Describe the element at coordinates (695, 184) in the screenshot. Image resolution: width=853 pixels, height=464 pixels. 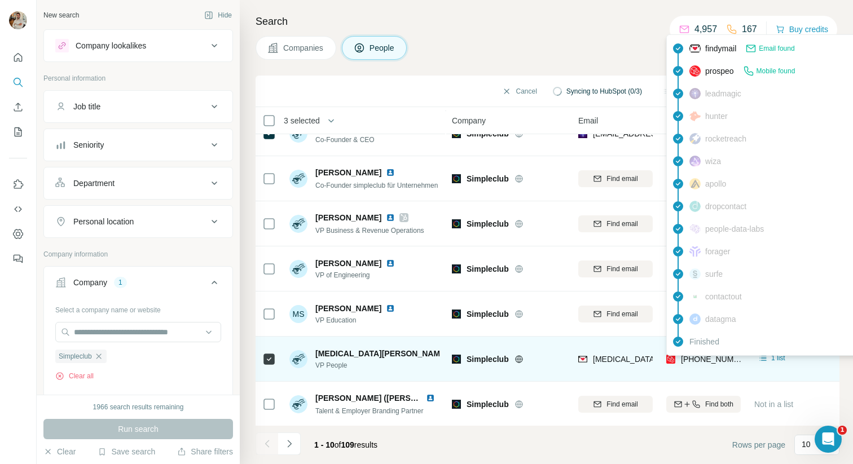
I see `img: provider apollo logo` at that location.